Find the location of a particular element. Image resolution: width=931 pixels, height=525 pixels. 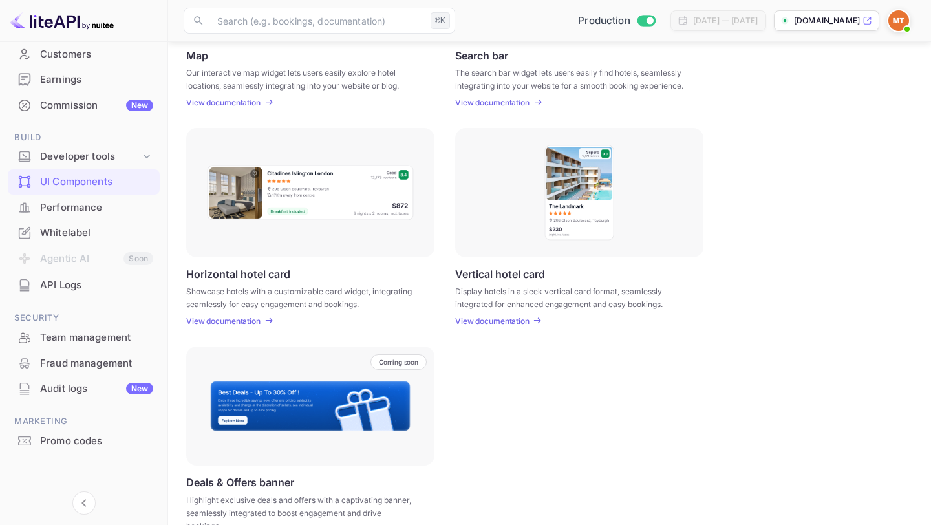

a: Team management is located at coordinates (83, 337).